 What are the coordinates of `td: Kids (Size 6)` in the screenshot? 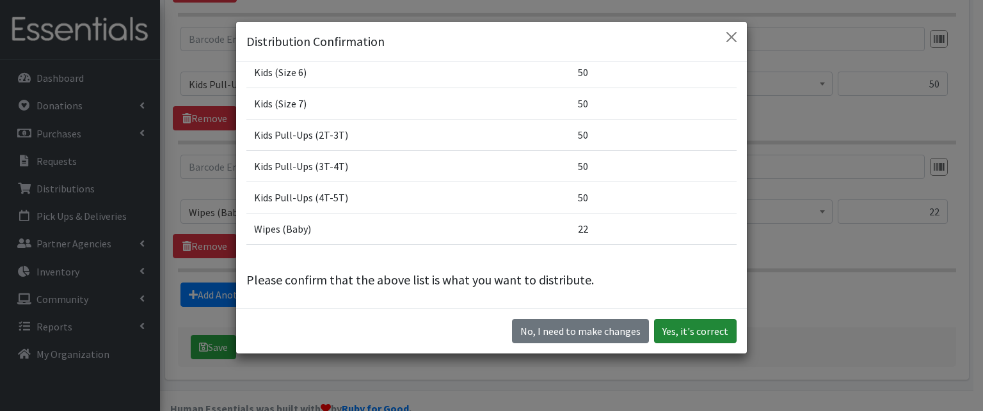 It's located at (408, 72).